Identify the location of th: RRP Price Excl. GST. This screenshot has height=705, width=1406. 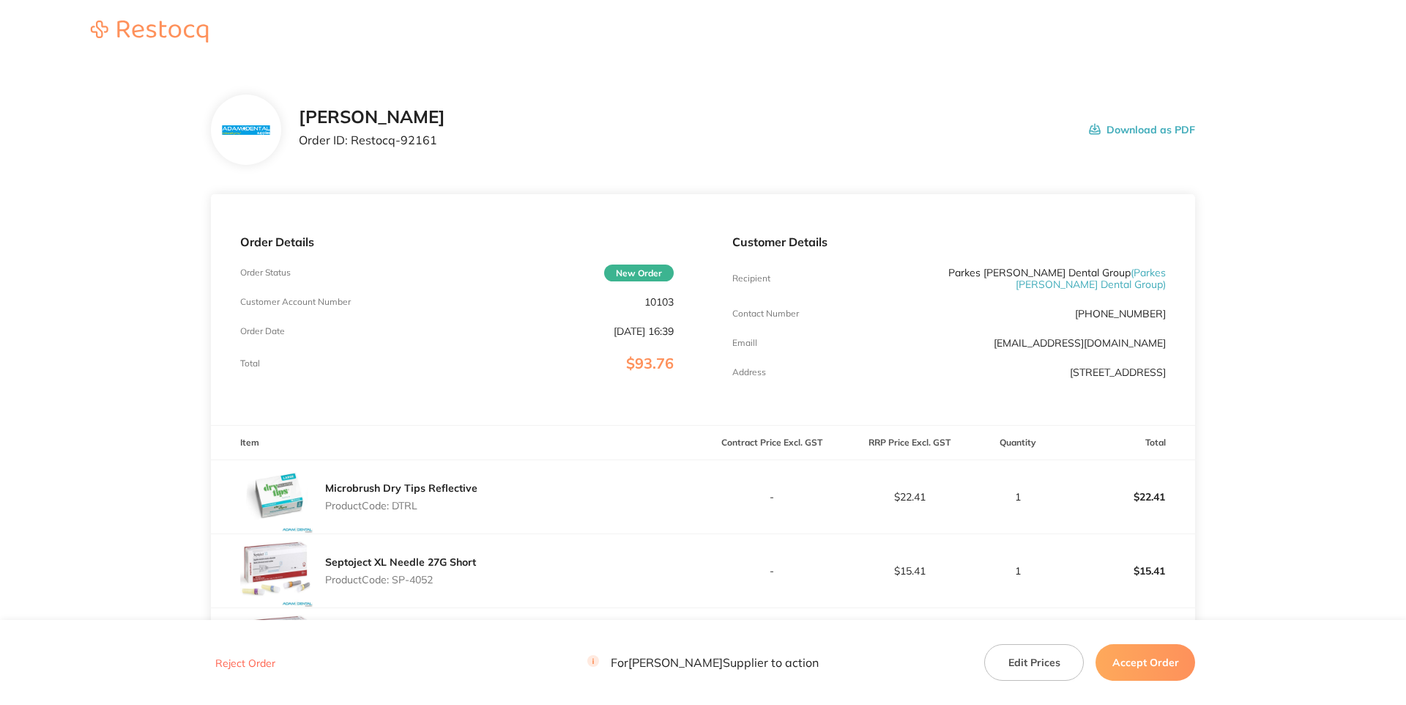
(910, 442).